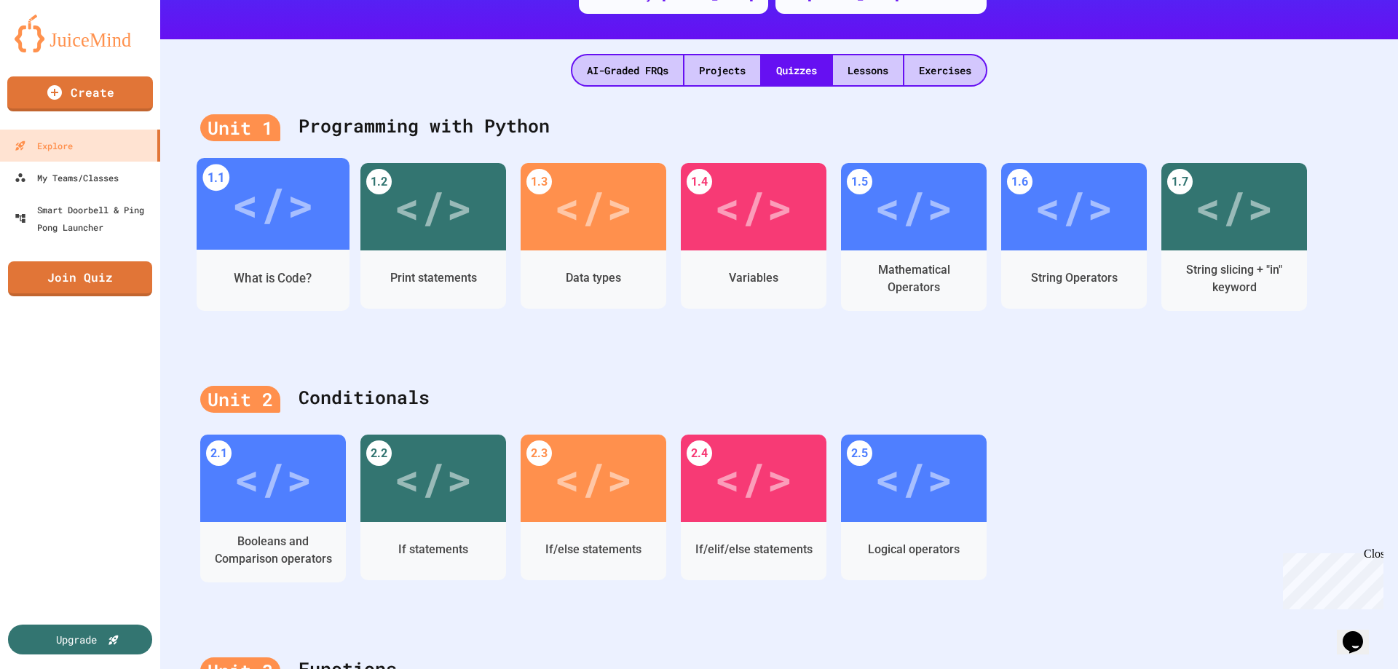 The height and width of the screenshot is (669, 1398). Describe the element at coordinates (868, 70) in the screenshot. I see `div: Lessons` at that location.